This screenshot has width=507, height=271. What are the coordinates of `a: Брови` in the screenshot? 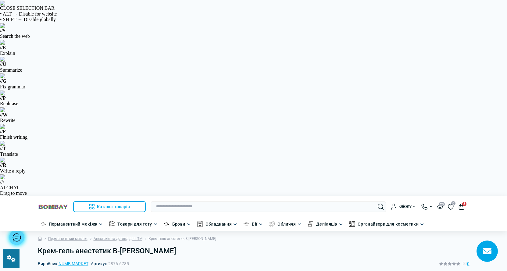 It's located at (179, 224).